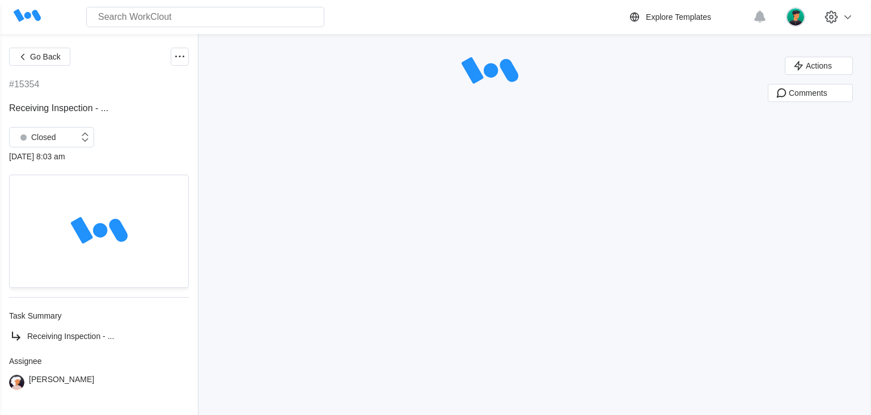 Image resolution: width=871 pixels, height=415 pixels. Describe the element at coordinates (810, 93) in the screenshot. I see `button: Comments` at that location.